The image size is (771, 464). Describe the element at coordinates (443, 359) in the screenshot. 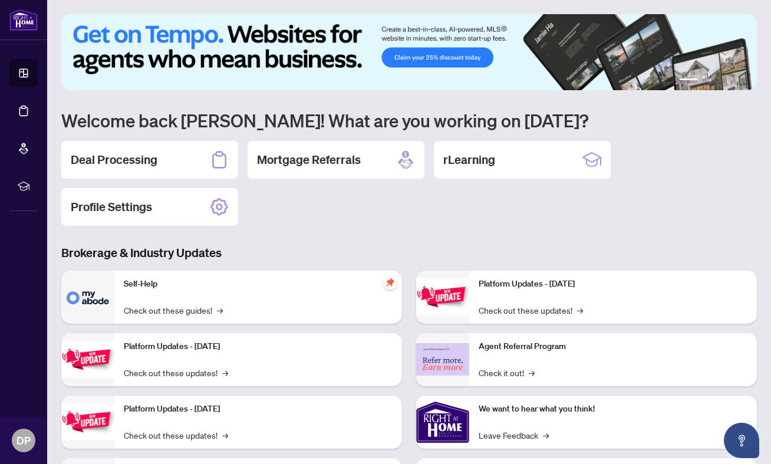

I see `img: Agent Referral Program` at that location.